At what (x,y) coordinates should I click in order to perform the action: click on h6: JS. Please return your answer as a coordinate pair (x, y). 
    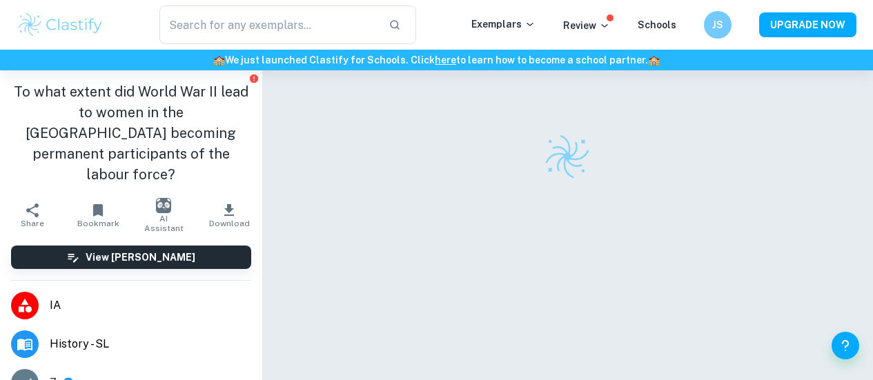
    Looking at the image, I should click on (717, 25).